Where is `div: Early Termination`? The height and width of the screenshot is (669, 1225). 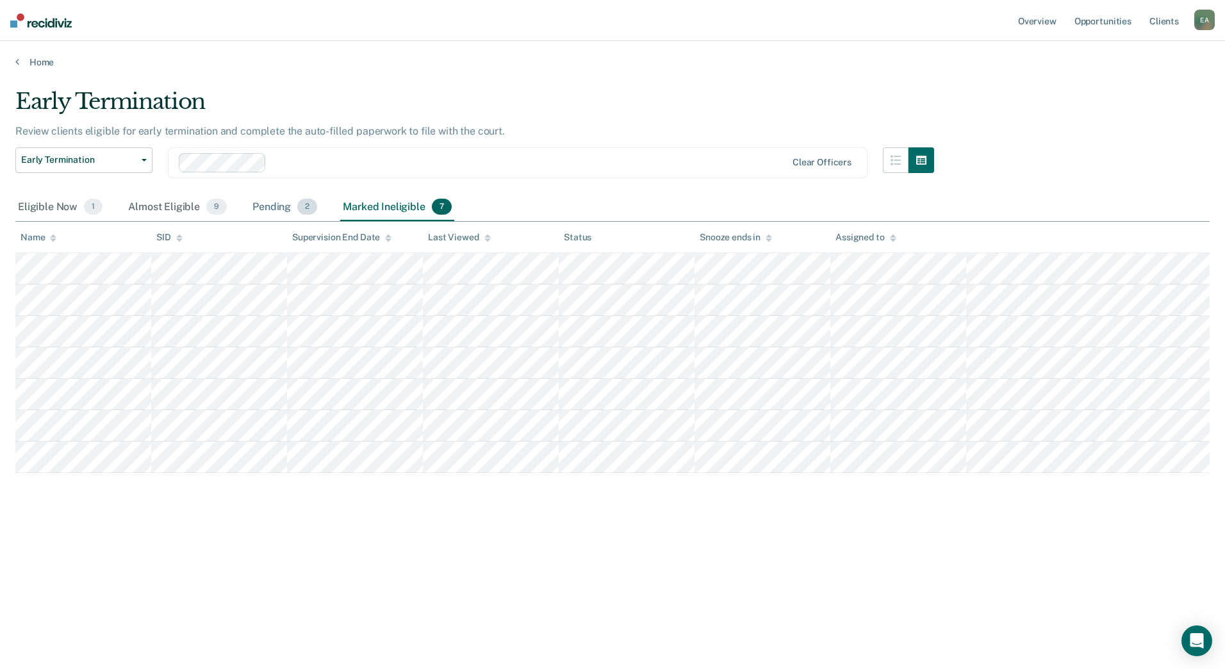 div: Early Termination is located at coordinates (475, 106).